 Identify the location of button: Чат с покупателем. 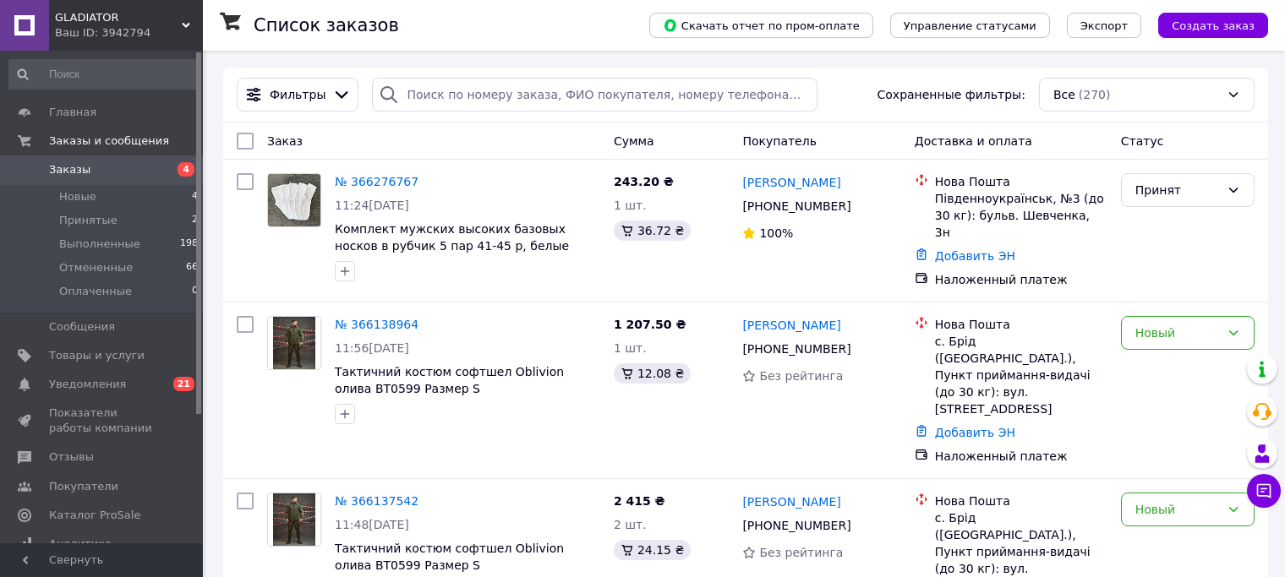
(1264, 491).